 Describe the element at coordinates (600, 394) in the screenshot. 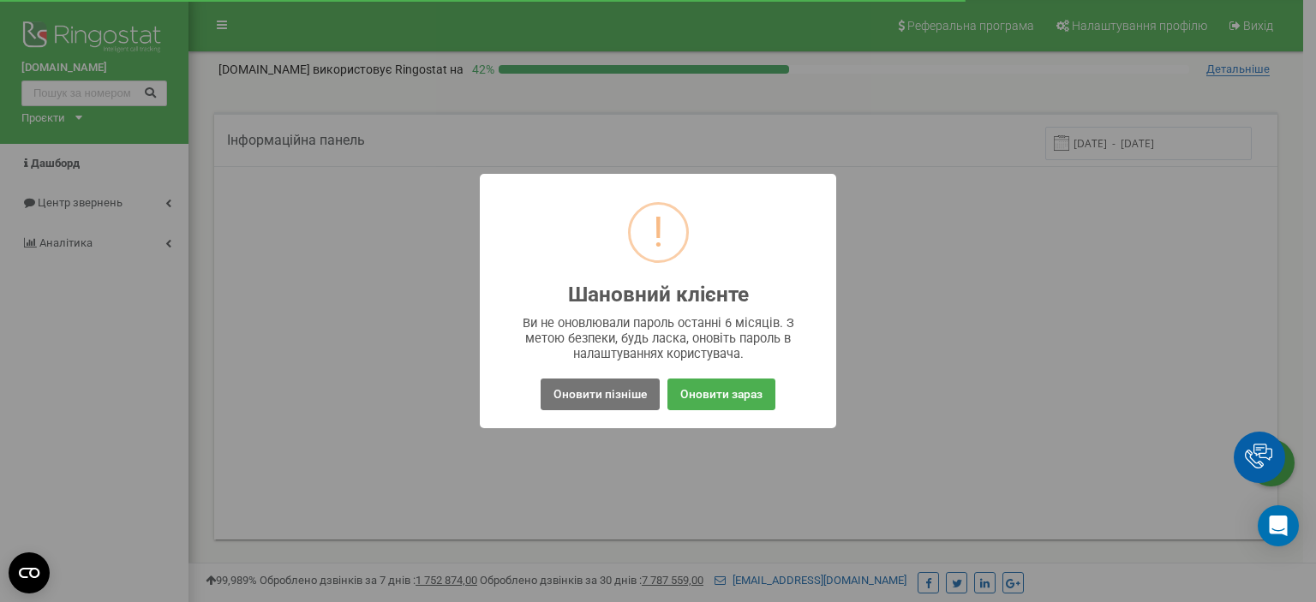

I see `button: Оновити пізніше` at that location.